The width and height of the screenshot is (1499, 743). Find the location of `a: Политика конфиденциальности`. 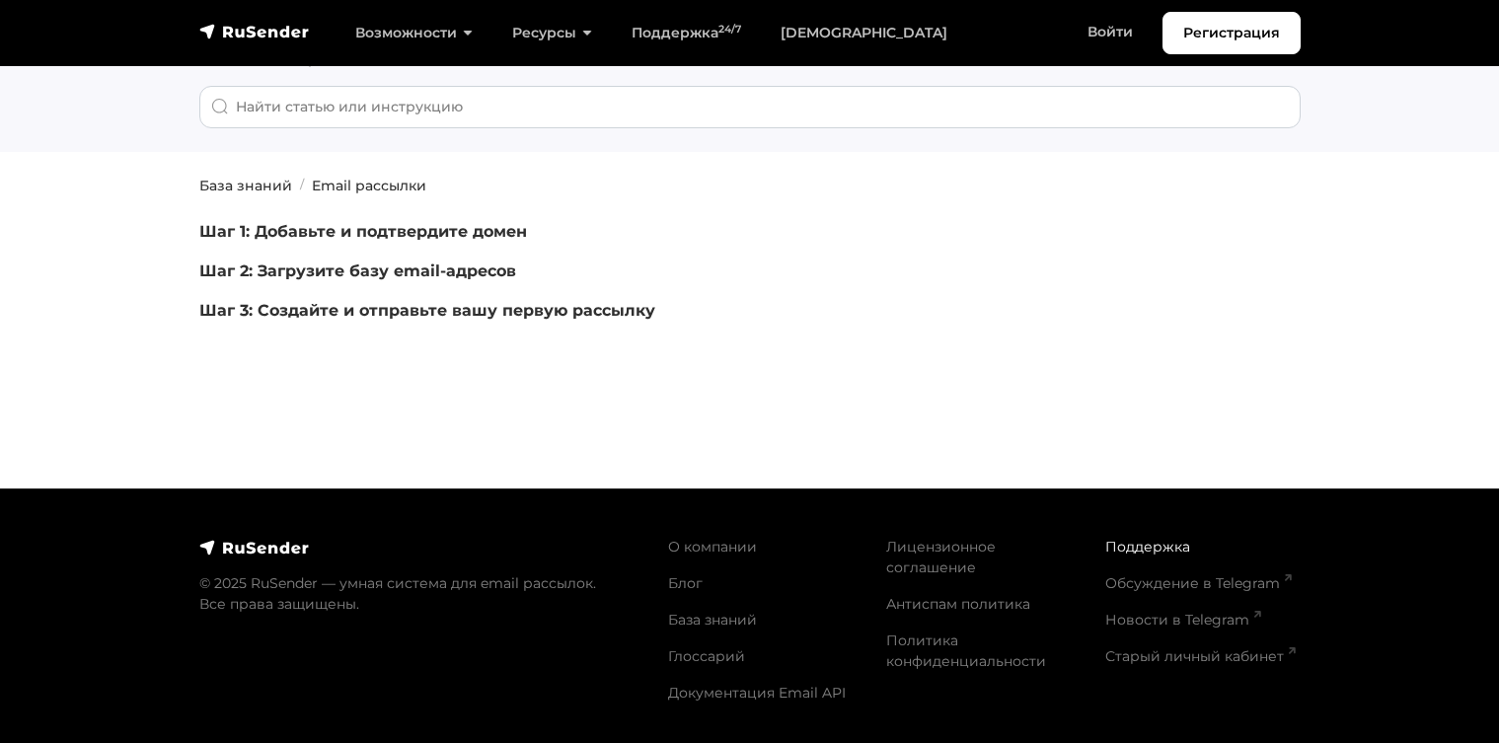

a: Политика конфиденциальности is located at coordinates (966, 650).